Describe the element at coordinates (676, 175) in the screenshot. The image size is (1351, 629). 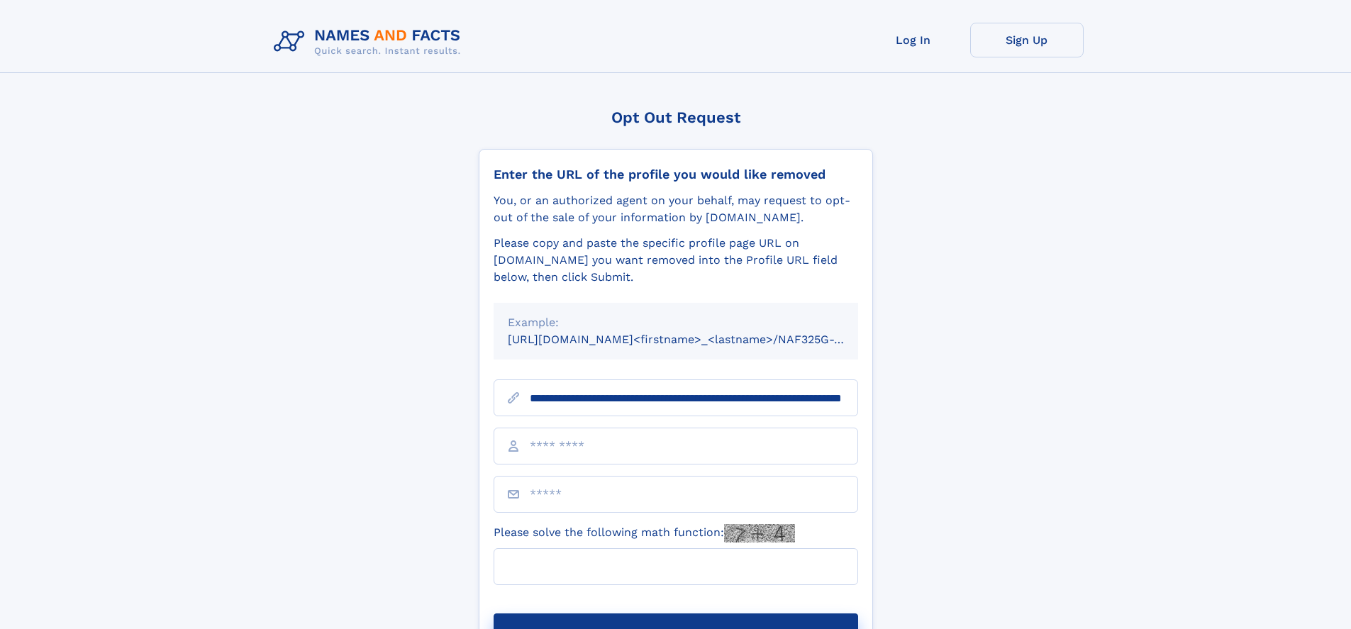
I see `div: Enter the URL of the profile you would like removed` at that location.